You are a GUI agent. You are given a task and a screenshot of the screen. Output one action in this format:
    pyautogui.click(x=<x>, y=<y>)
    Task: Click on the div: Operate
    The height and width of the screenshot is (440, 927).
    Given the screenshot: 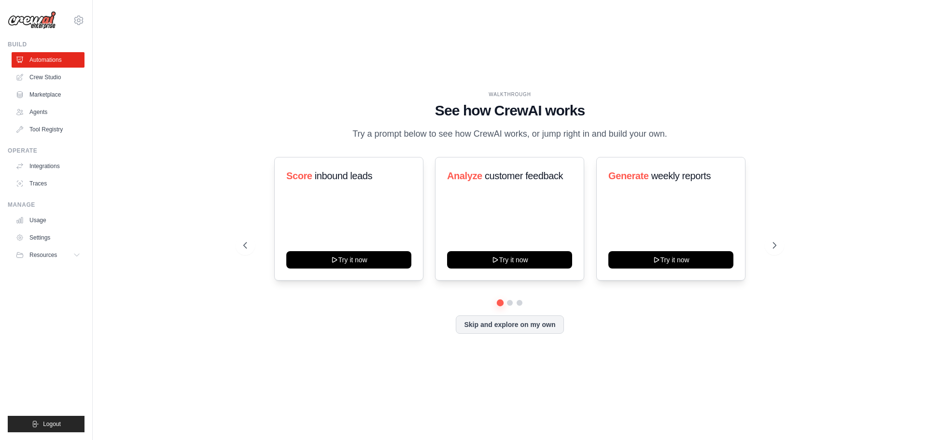 What is the action you would take?
    pyautogui.click(x=46, y=151)
    